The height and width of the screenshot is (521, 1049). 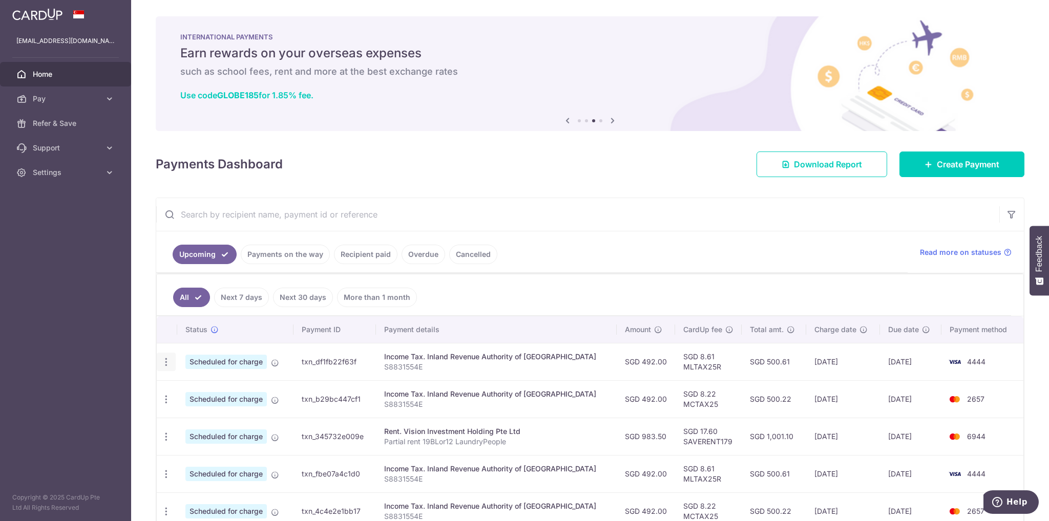 What do you see at coordinates (965, 252) in the screenshot?
I see `a: Read more on statuses` at bounding box center [965, 252].